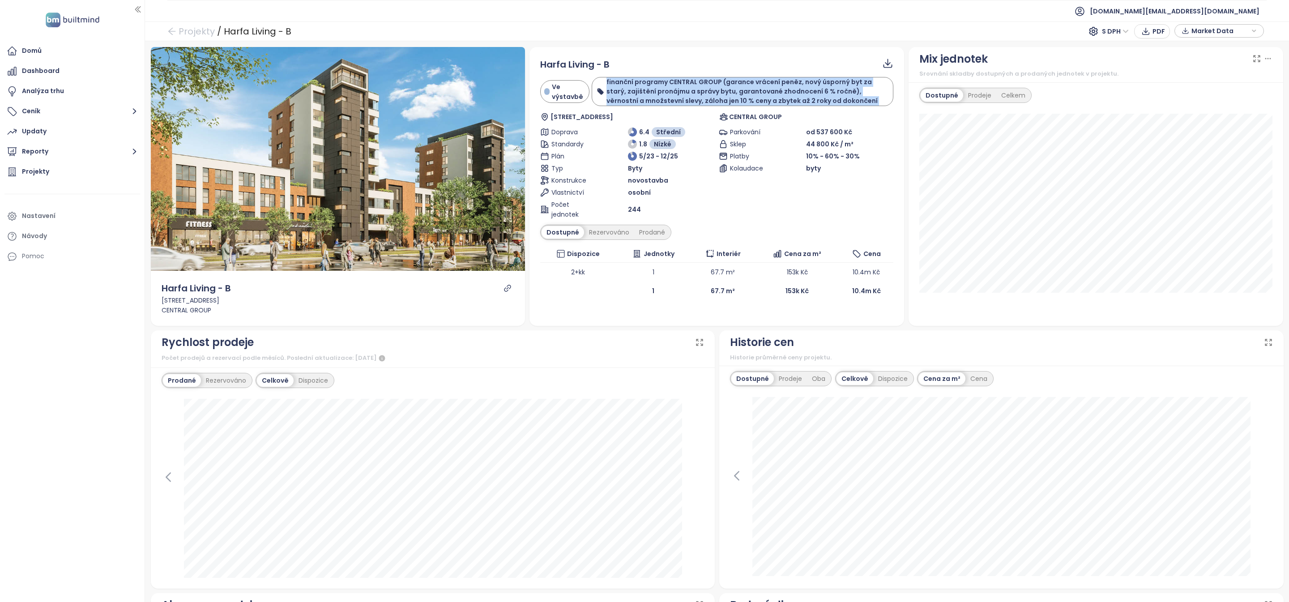  What do you see at coordinates (979, 379) in the screenshot?
I see `div: Cena` at bounding box center [979, 379].